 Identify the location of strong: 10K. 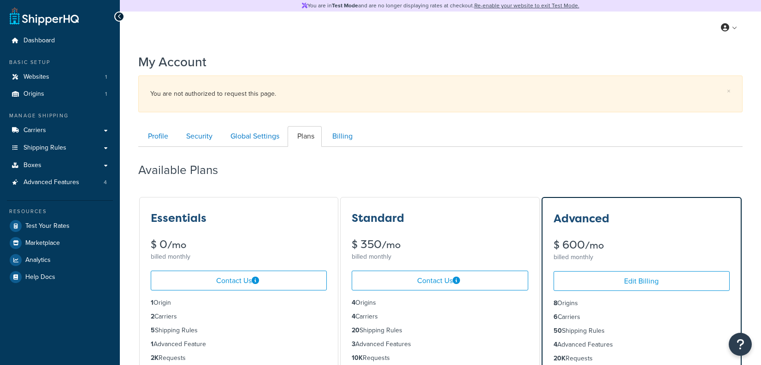
(357, 358).